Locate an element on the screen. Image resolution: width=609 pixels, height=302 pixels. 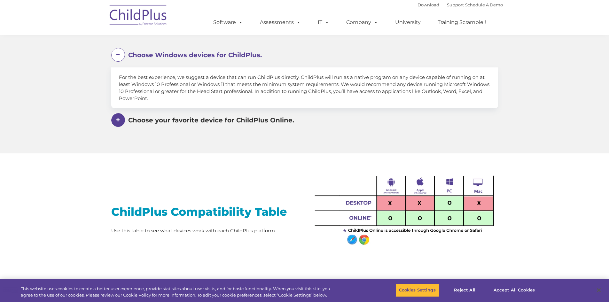
span: Choose your favorite device for ChildPlus Online. is located at coordinates (211, 120).